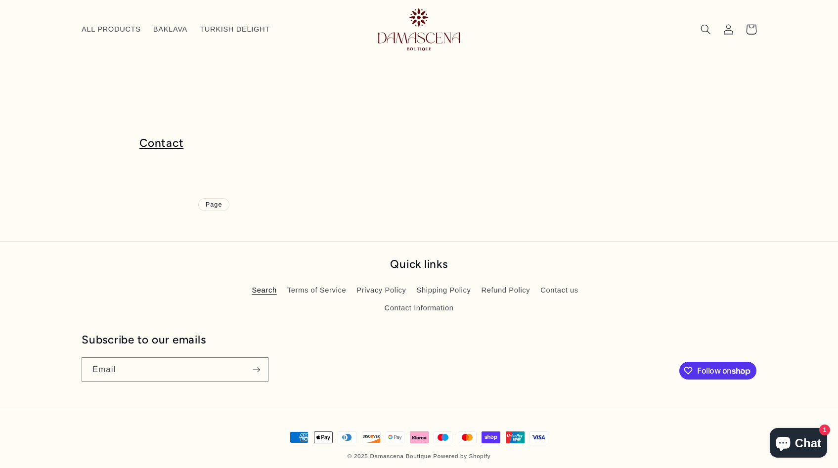  Describe the element at coordinates (381, 291) in the screenshot. I see `a: Privacy Policy` at that location.